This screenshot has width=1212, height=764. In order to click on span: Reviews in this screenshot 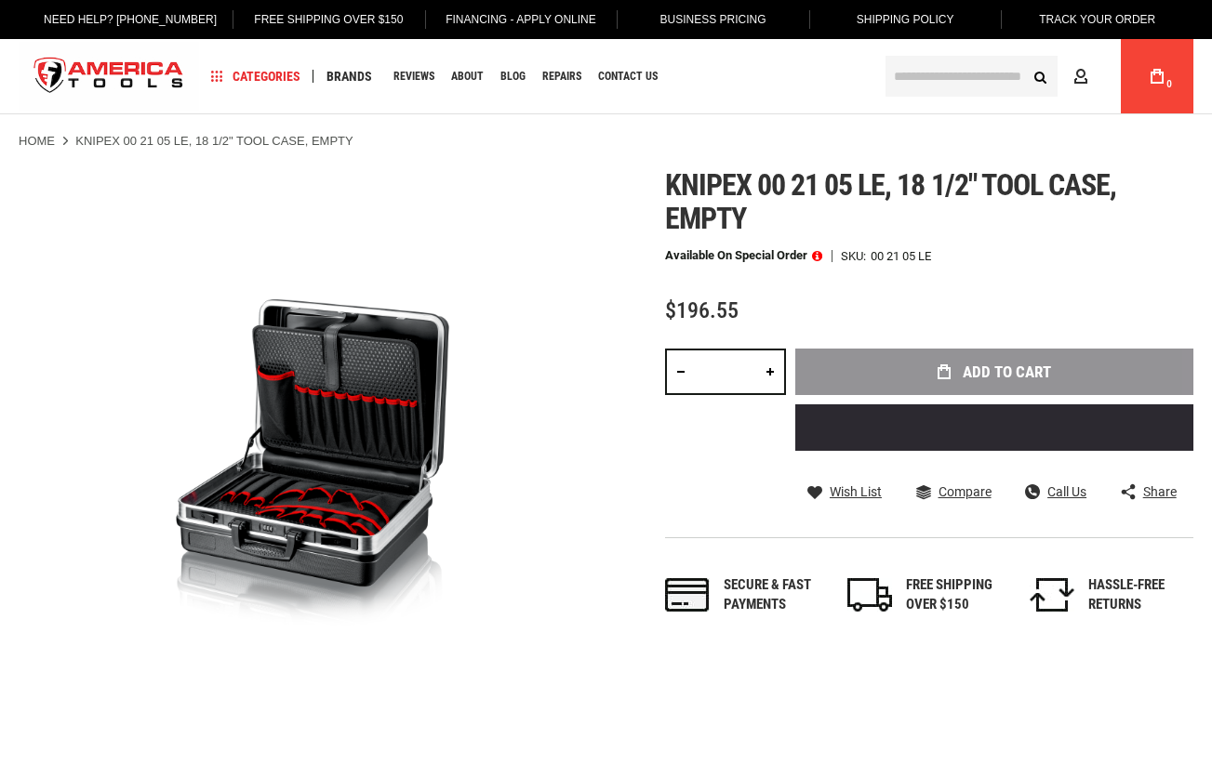, I will do `click(414, 76)`.